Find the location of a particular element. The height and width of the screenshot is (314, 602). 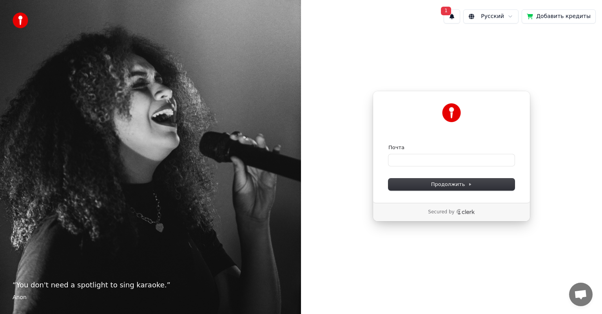

p: Secured by is located at coordinates (441, 212).